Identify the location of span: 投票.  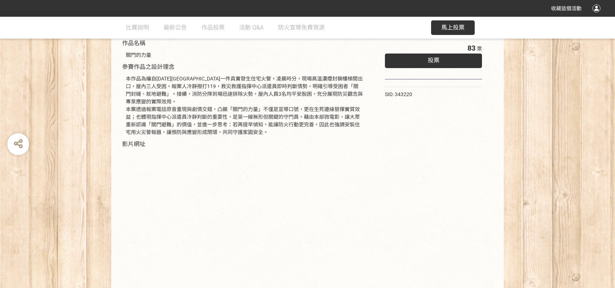
(434, 60).